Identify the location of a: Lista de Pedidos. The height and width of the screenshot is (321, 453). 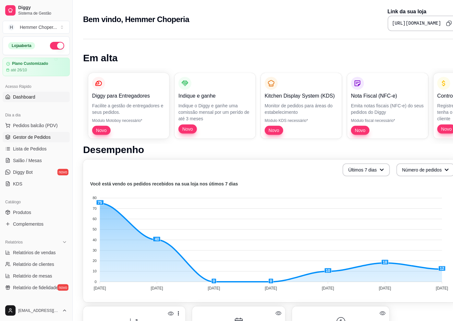
(36, 149).